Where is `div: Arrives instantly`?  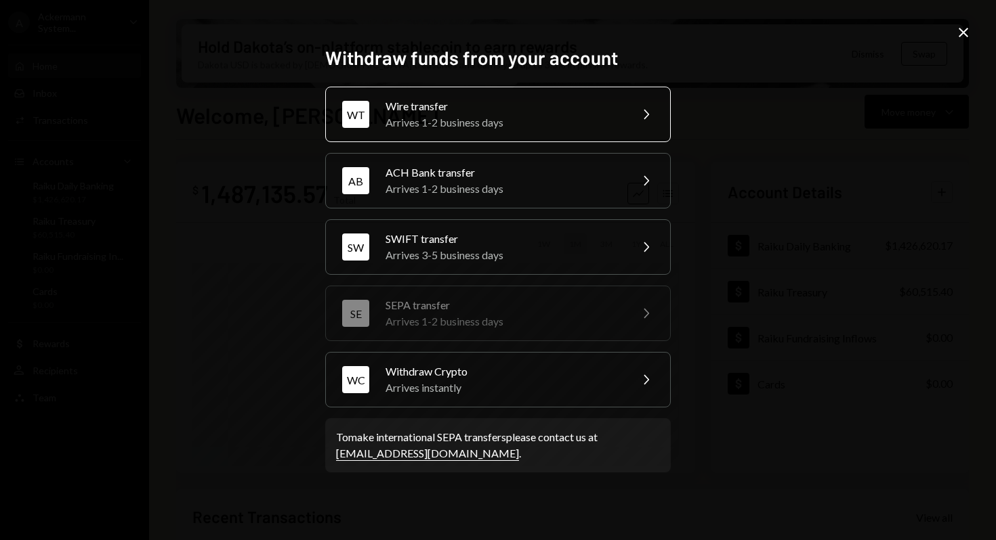 div: Arrives instantly is located at coordinates (503, 388).